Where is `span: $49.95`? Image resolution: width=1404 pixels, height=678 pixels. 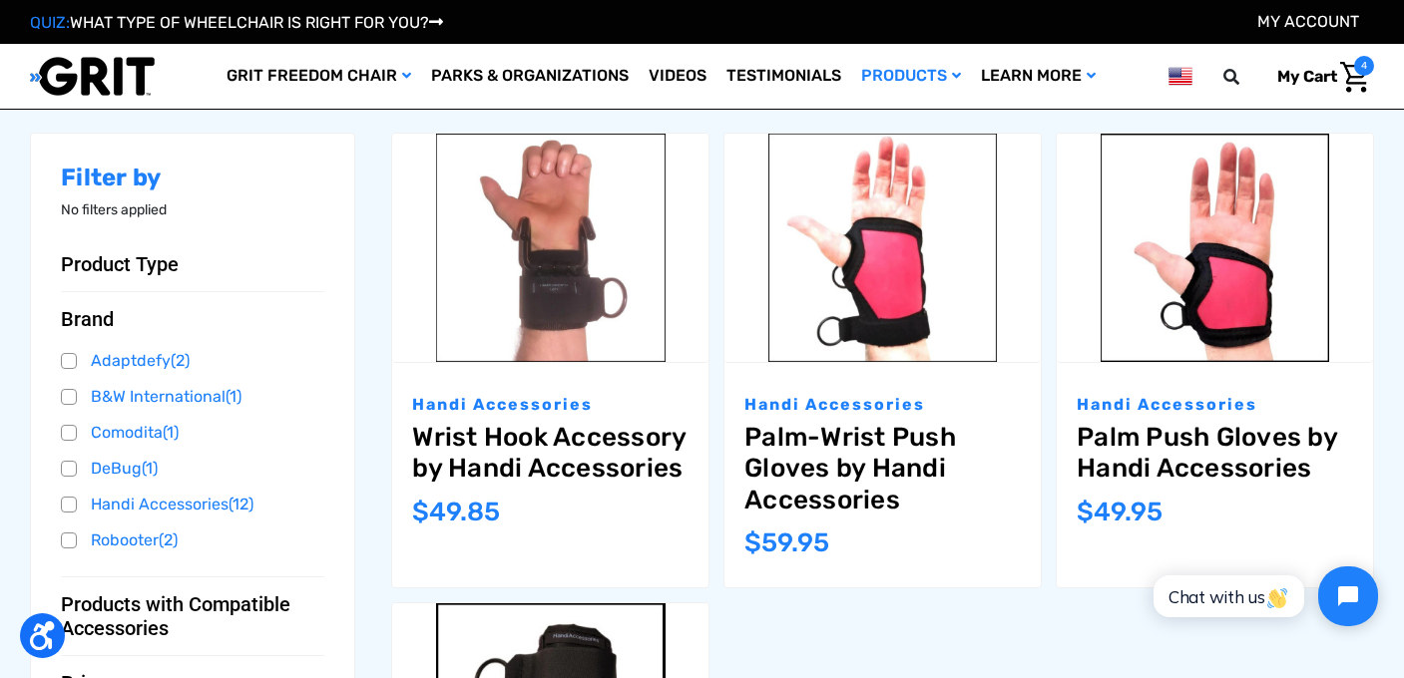
span: $49.95 is located at coordinates (1119, 512).